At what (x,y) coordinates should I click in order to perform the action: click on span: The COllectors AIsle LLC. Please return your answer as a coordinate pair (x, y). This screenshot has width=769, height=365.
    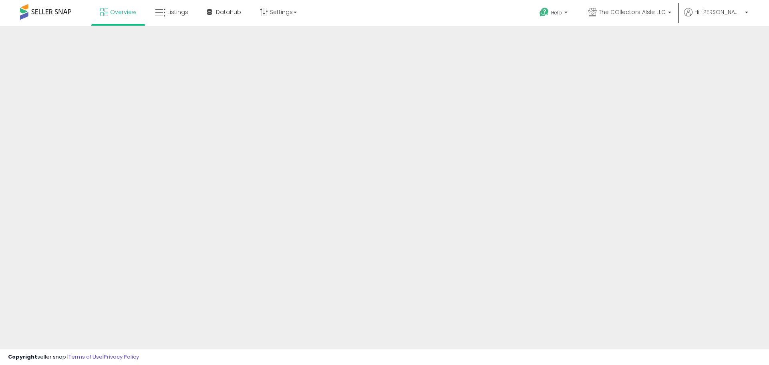
    Looking at the image, I should click on (632, 12).